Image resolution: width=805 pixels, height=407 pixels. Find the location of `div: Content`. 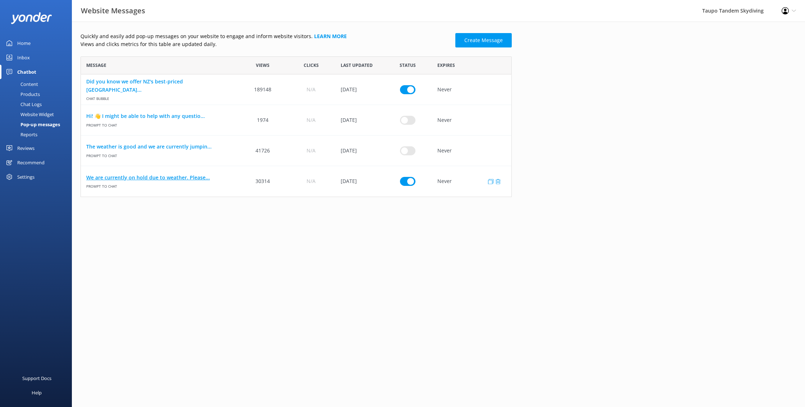

div: Content is located at coordinates (21, 84).